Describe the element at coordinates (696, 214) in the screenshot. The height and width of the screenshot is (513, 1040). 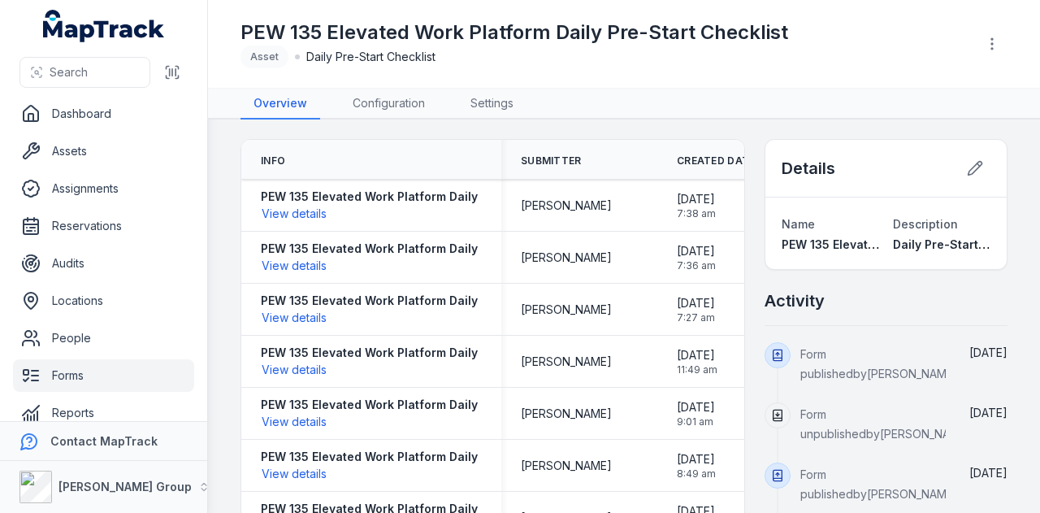
I see `span: 7:38 am` at that location.